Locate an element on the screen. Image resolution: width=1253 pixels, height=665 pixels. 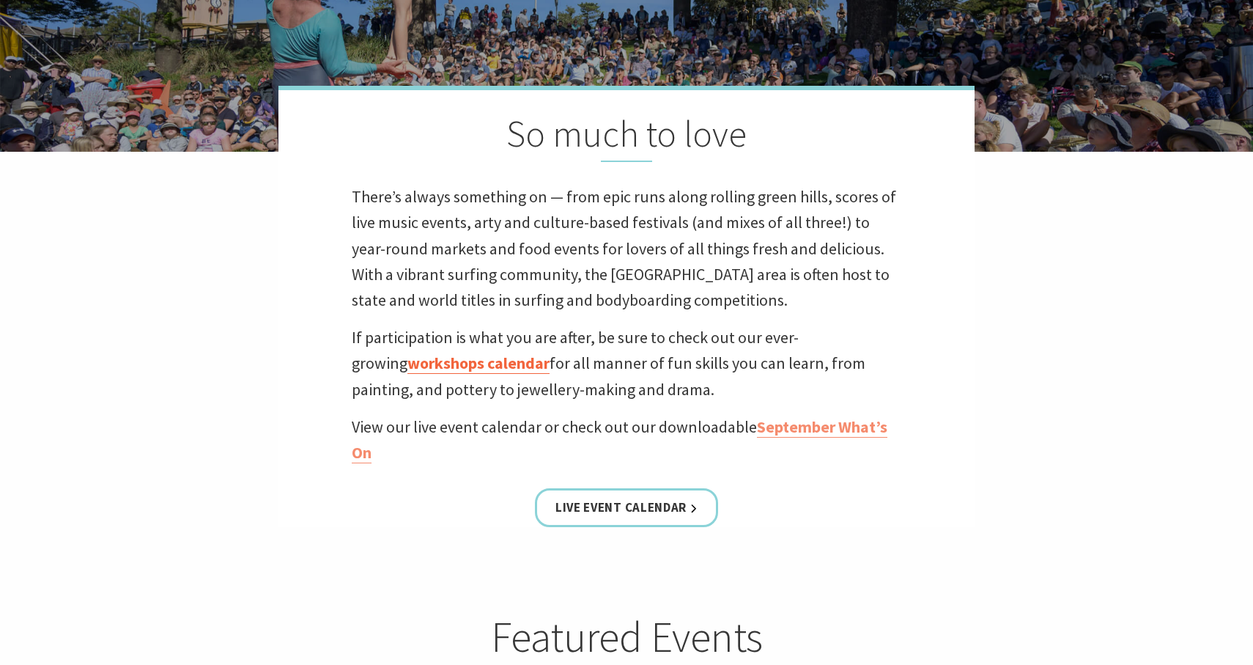
h2: So much to love is located at coordinates (627, 137).